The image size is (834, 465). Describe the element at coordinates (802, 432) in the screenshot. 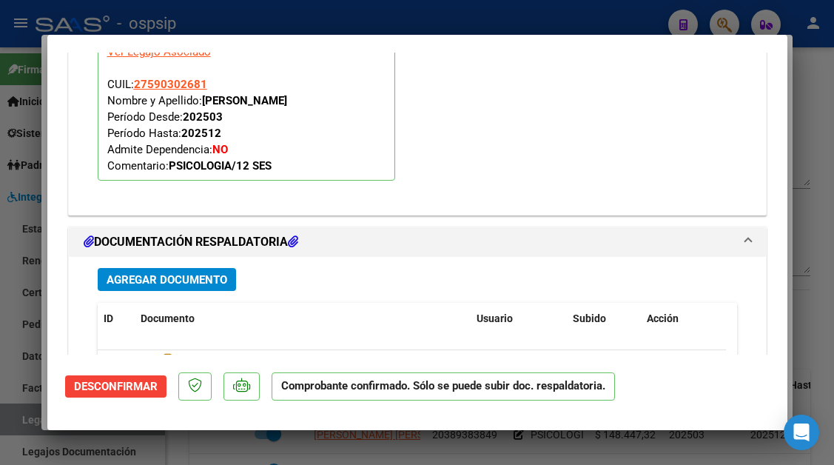

I see `div: Open Intercom Messenger` at that location.